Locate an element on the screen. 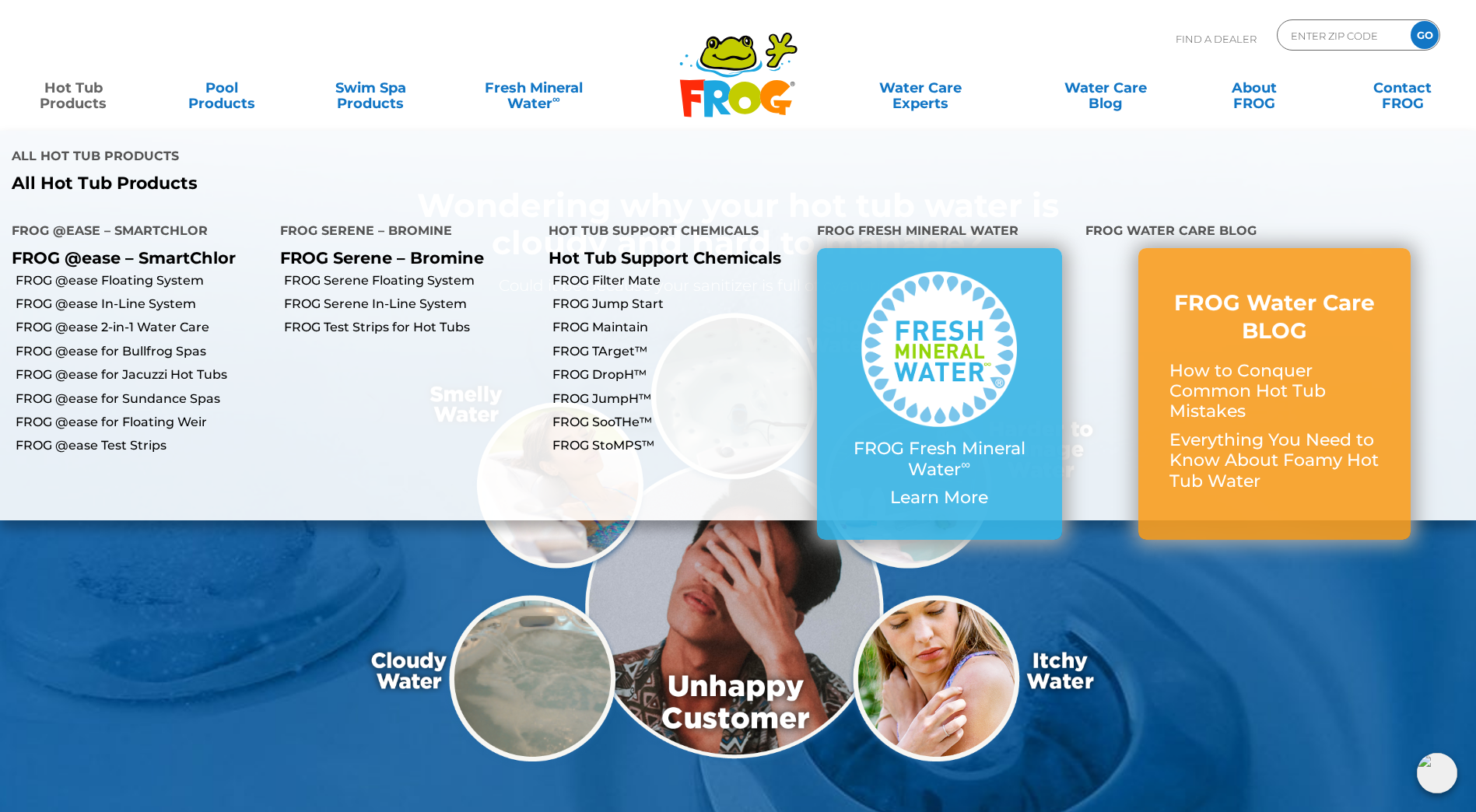 The width and height of the screenshot is (1476, 812). input: GO is located at coordinates (1425, 35).